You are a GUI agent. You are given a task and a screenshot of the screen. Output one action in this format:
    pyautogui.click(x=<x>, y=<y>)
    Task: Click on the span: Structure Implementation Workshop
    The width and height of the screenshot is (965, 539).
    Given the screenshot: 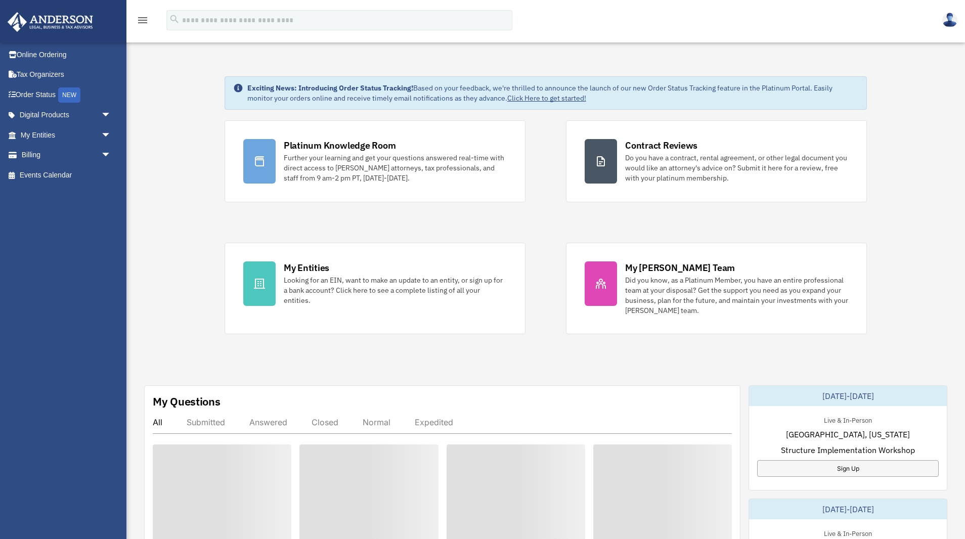 What is the action you would take?
    pyautogui.click(x=847, y=450)
    